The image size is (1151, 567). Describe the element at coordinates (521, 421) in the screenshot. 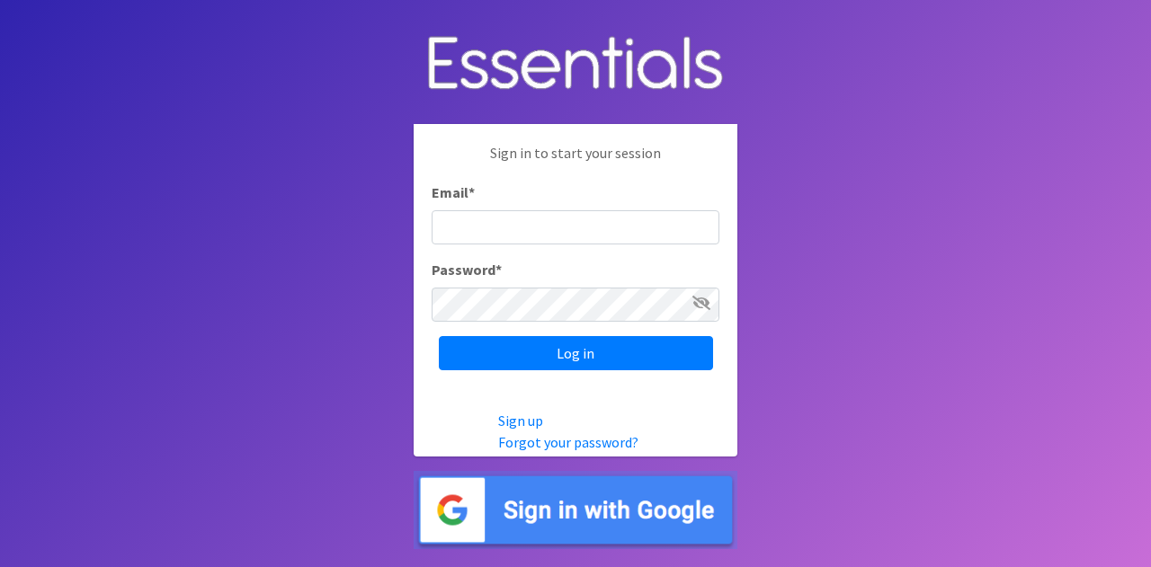

I see `a: Sign up` at that location.